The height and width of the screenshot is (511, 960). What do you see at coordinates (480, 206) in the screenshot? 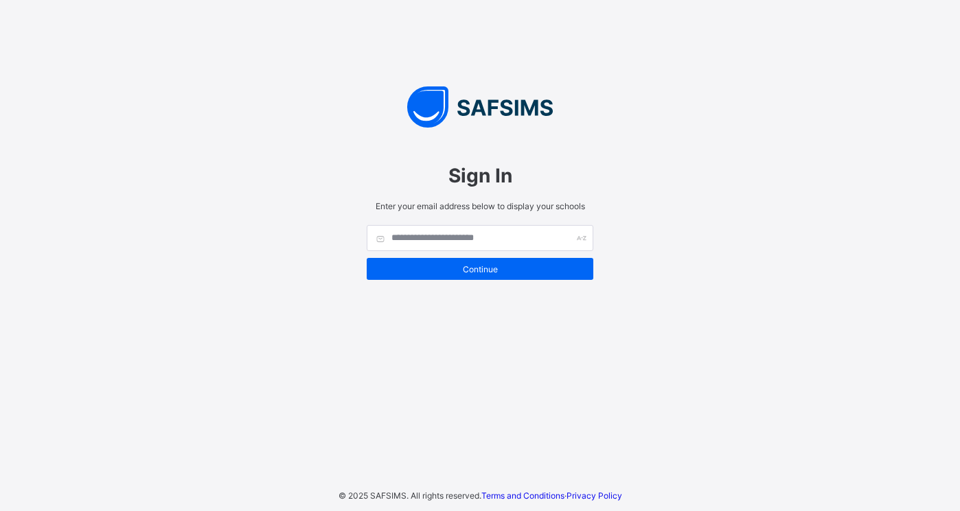
I see `span: Enter your email address below to display your schools` at bounding box center [480, 206].